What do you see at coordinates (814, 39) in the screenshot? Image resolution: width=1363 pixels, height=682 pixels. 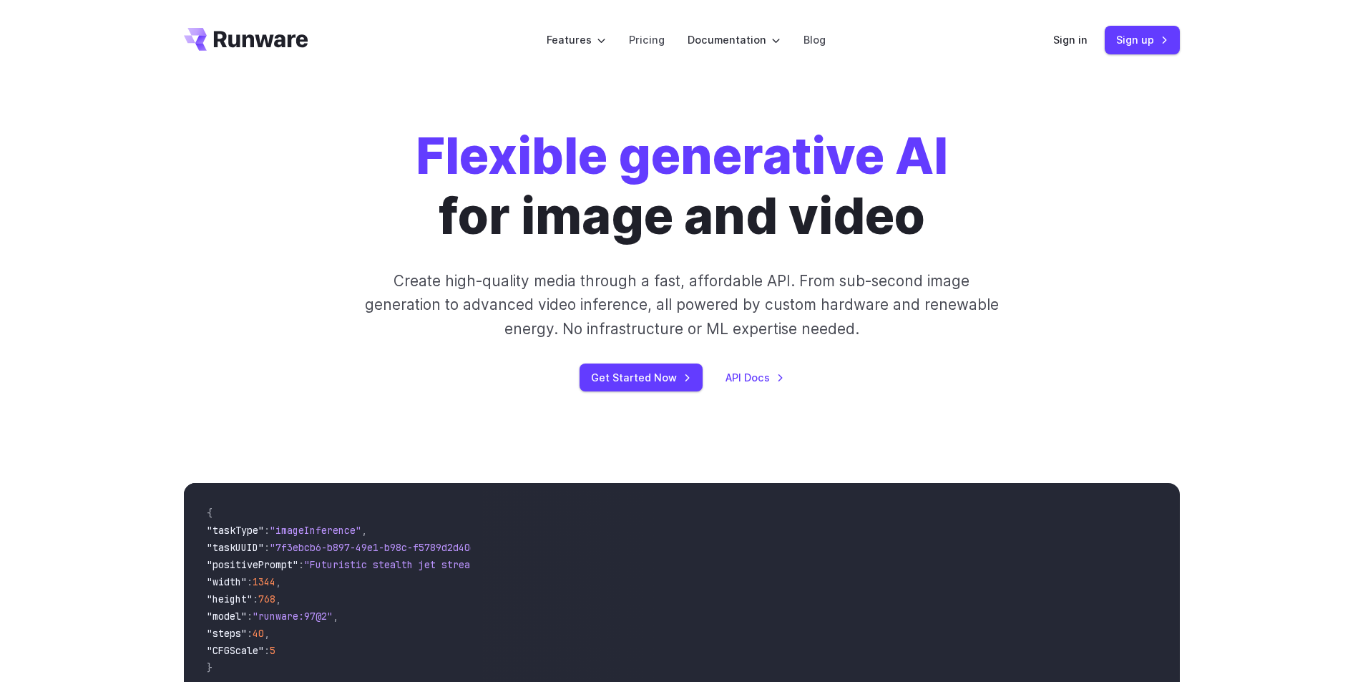 I see `a: Blog` at bounding box center [814, 39].